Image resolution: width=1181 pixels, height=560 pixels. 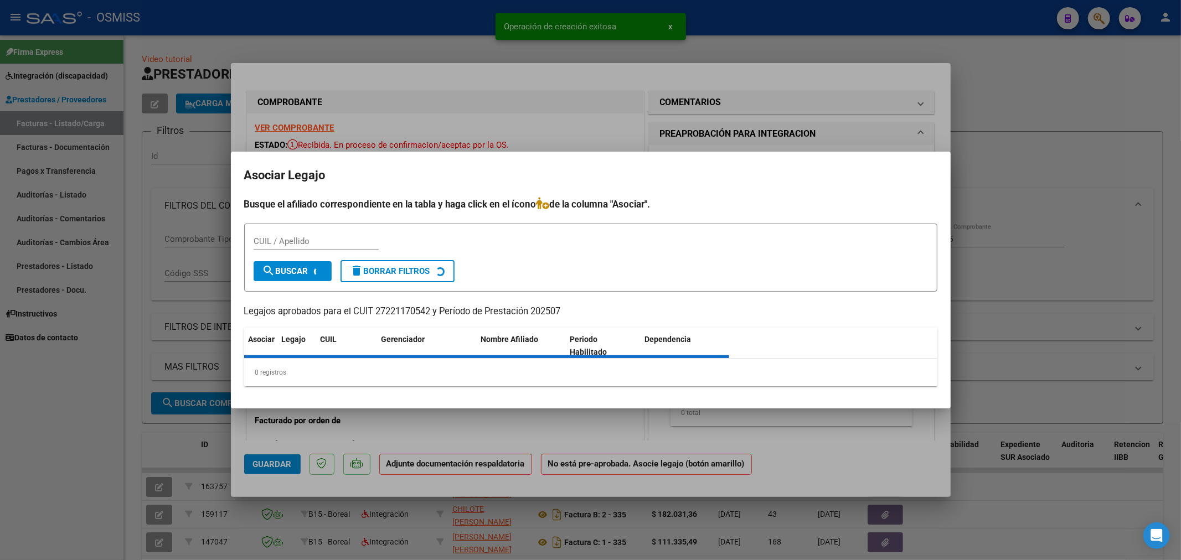 What do you see at coordinates (591, 176) in the screenshot?
I see `h2: Asociar Legajo` at bounding box center [591, 176].